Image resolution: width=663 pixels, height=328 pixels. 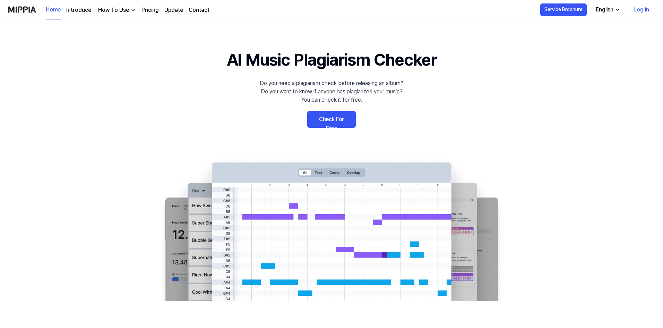 What do you see at coordinates (331, 92) in the screenshot?
I see `div: Do you need a plagiarism check before releasing an album? Do you want to know if anyone has plagi...` at bounding box center [331, 92].